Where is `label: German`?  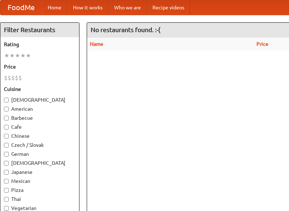
label: German is located at coordinates (40, 154).